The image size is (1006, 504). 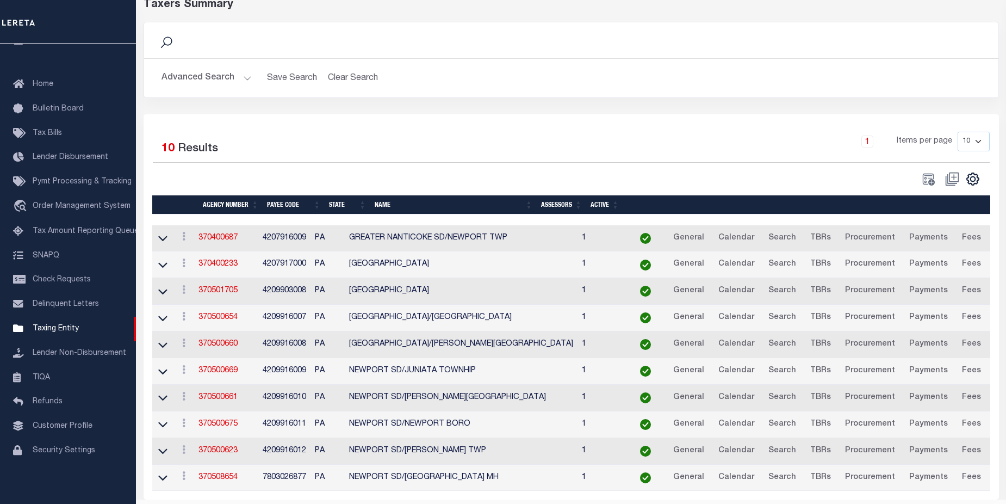 What do you see at coordinates (292, 78) in the screenshot?
I see `button: Save Search` at bounding box center [292, 78].